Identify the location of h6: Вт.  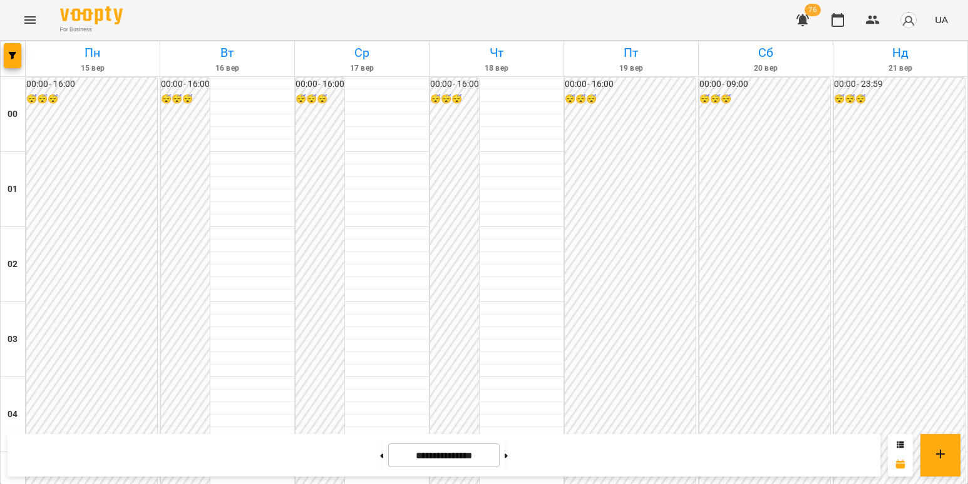
(227, 53).